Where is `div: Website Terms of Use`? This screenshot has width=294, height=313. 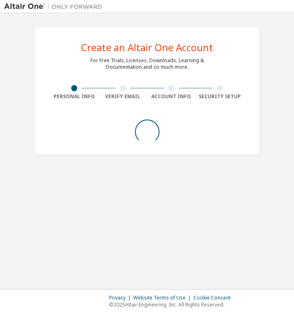 div: Website Terms of Use is located at coordinates (163, 298).